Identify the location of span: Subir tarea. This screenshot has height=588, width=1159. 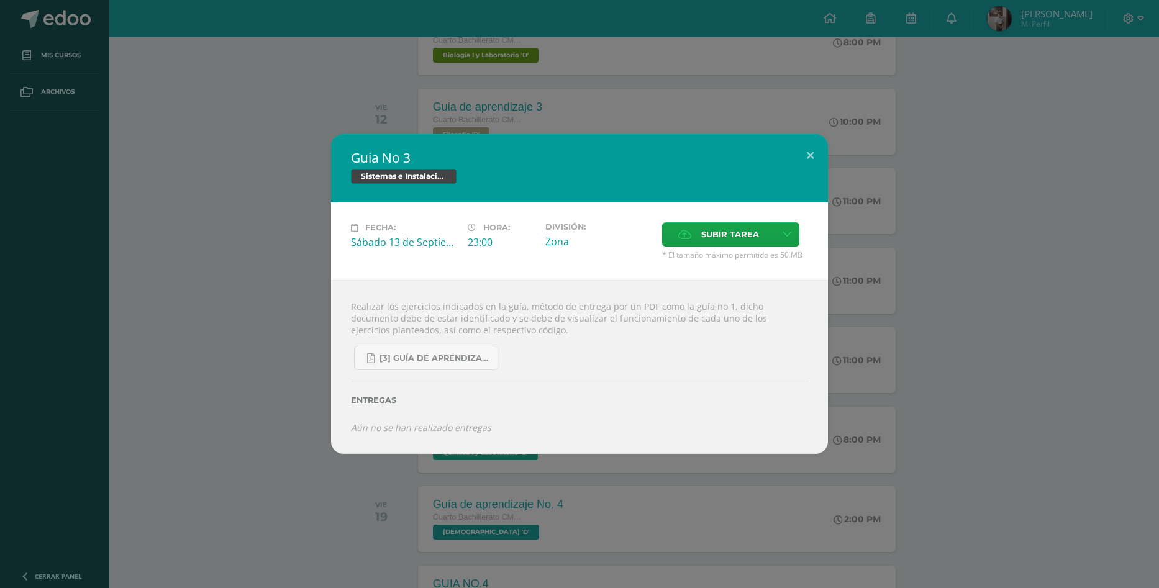
(730, 234).